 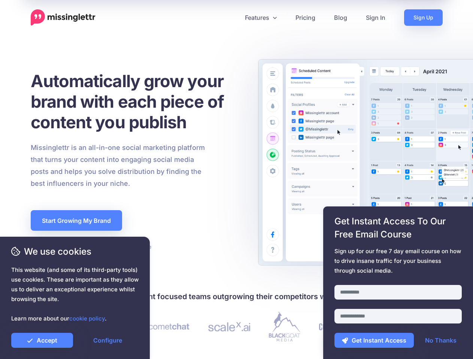 I want to click on h1: Automatically grow your brand with each piece of content you publish, so click(x=136, y=101).